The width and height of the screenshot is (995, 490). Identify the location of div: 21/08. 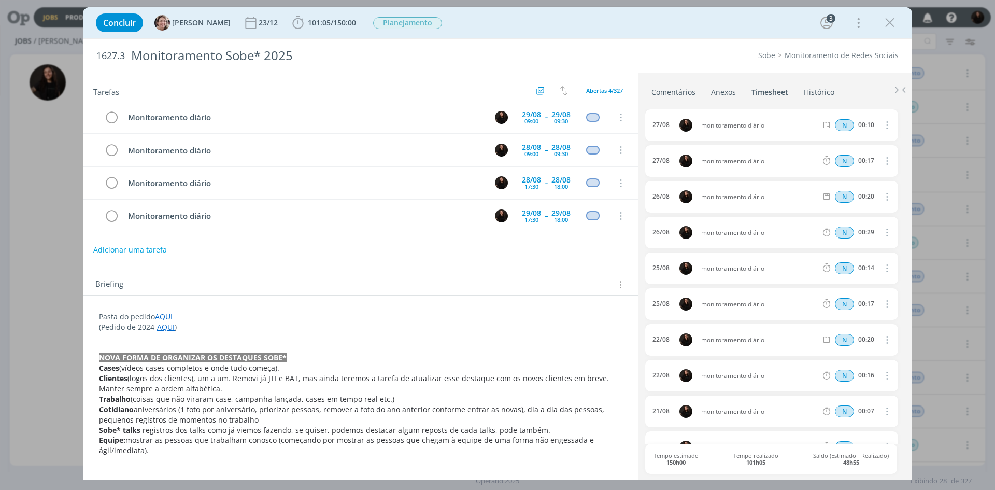
(661, 411).